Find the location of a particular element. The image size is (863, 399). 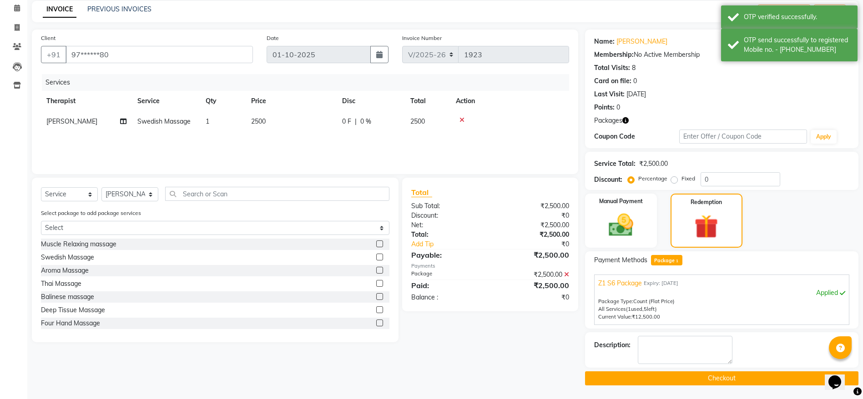

span: Swedish Massage is located at coordinates (164, 121).